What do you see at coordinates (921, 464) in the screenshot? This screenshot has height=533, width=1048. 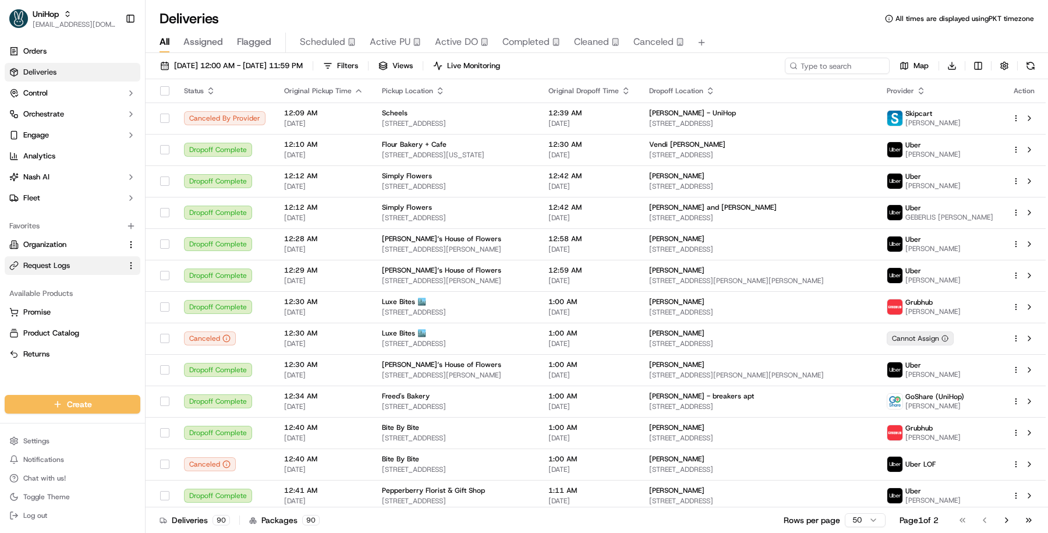 I see `span: Uber LOF` at bounding box center [921, 464].